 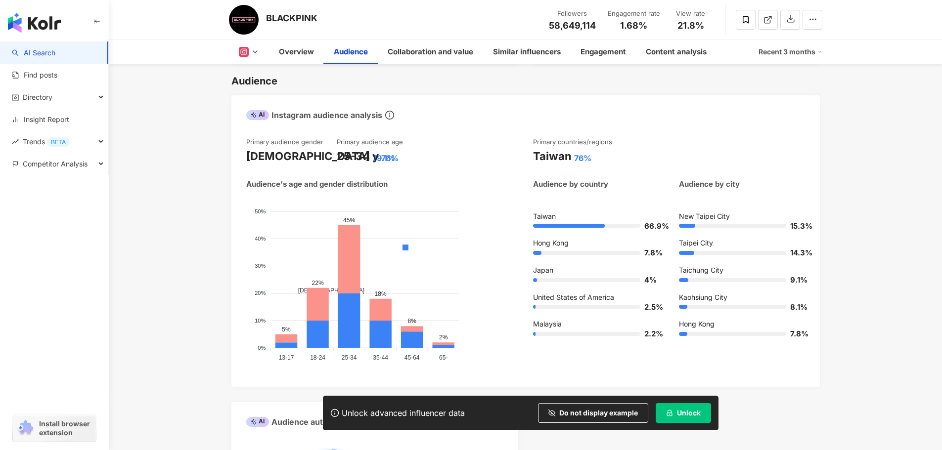 I want to click on tspan: 35-44, so click(x=380, y=358).